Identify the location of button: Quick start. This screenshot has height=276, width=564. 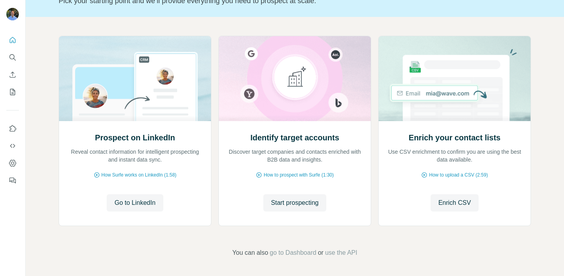
(13, 40).